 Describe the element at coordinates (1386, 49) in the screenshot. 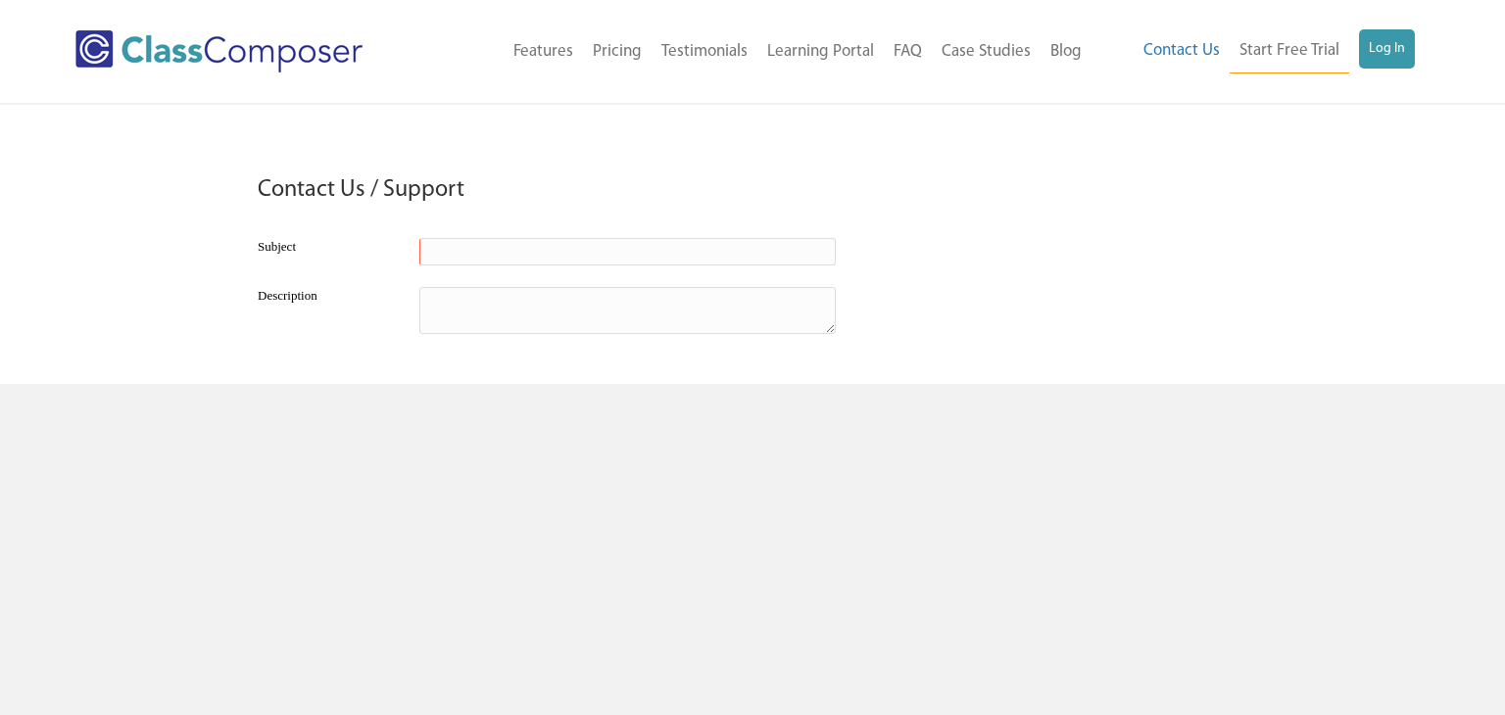

I see `a: Log In` at that location.